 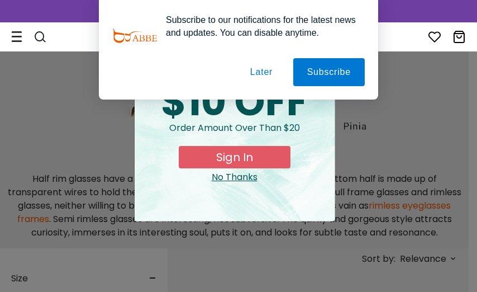 I want to click on div: Close, so click(x=235, y=177).